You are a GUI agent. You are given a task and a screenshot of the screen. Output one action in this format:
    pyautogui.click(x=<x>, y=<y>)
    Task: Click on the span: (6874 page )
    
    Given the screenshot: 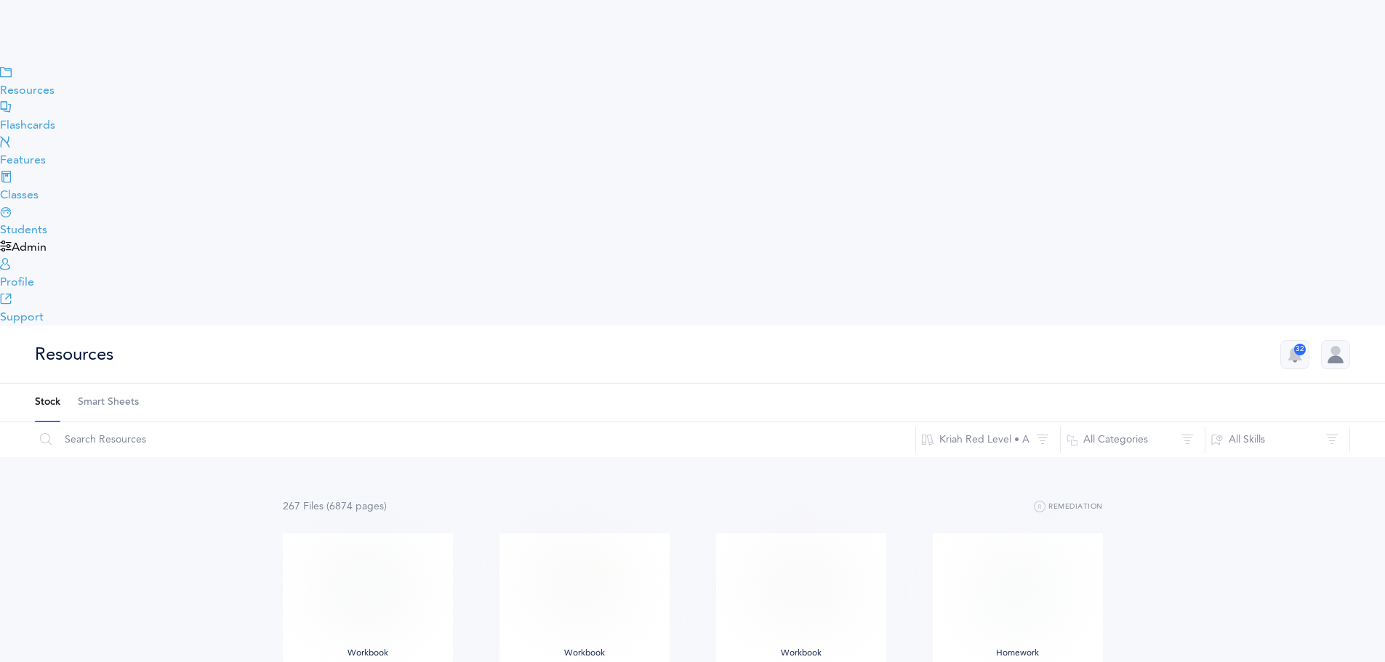 What is the action you would take?
    pyautogui.click(x=356, y=507)
    